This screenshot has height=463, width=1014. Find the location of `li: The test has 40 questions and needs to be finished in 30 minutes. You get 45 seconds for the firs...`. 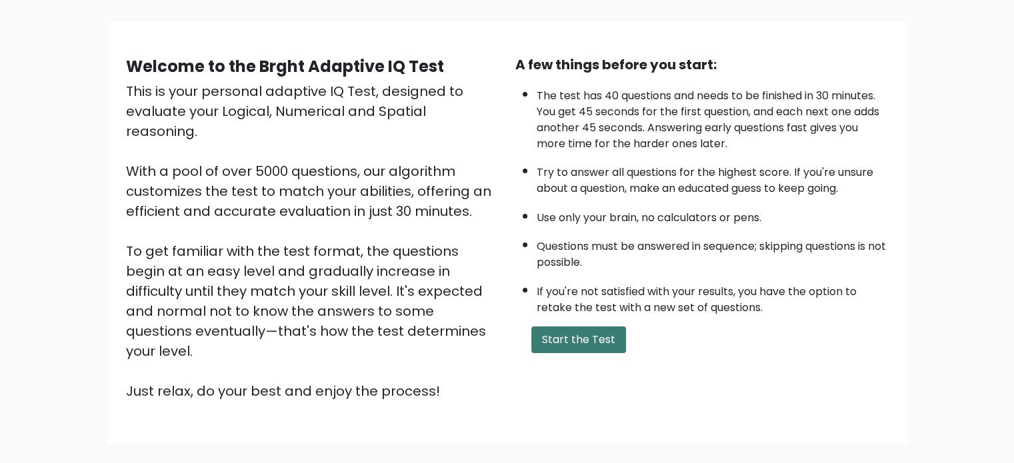

li: The test has 40 questions and needs to be finished in 30 minutes. You get 45 seconds for the firs... is located at coordinates (712, 117).